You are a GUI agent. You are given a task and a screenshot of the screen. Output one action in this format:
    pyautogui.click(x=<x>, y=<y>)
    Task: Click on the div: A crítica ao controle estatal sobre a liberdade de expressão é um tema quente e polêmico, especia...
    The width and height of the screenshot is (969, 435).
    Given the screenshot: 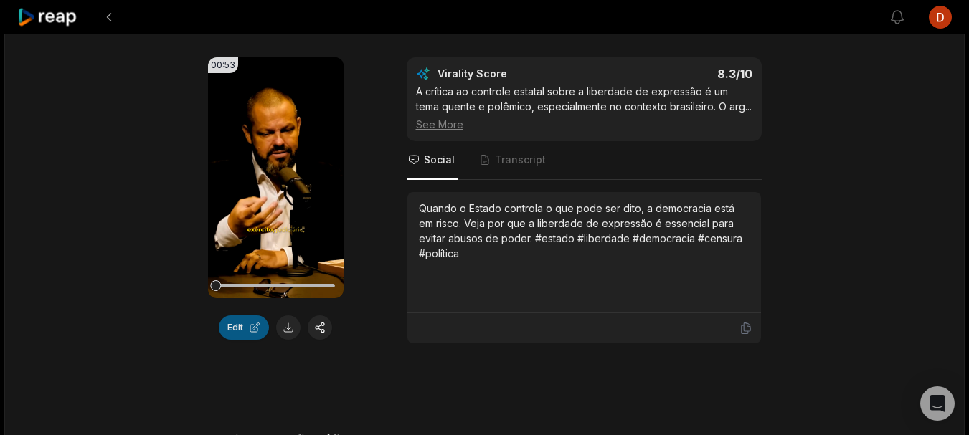 What is the action you would take?
    pyautogui.click(x=584, y=108)
    